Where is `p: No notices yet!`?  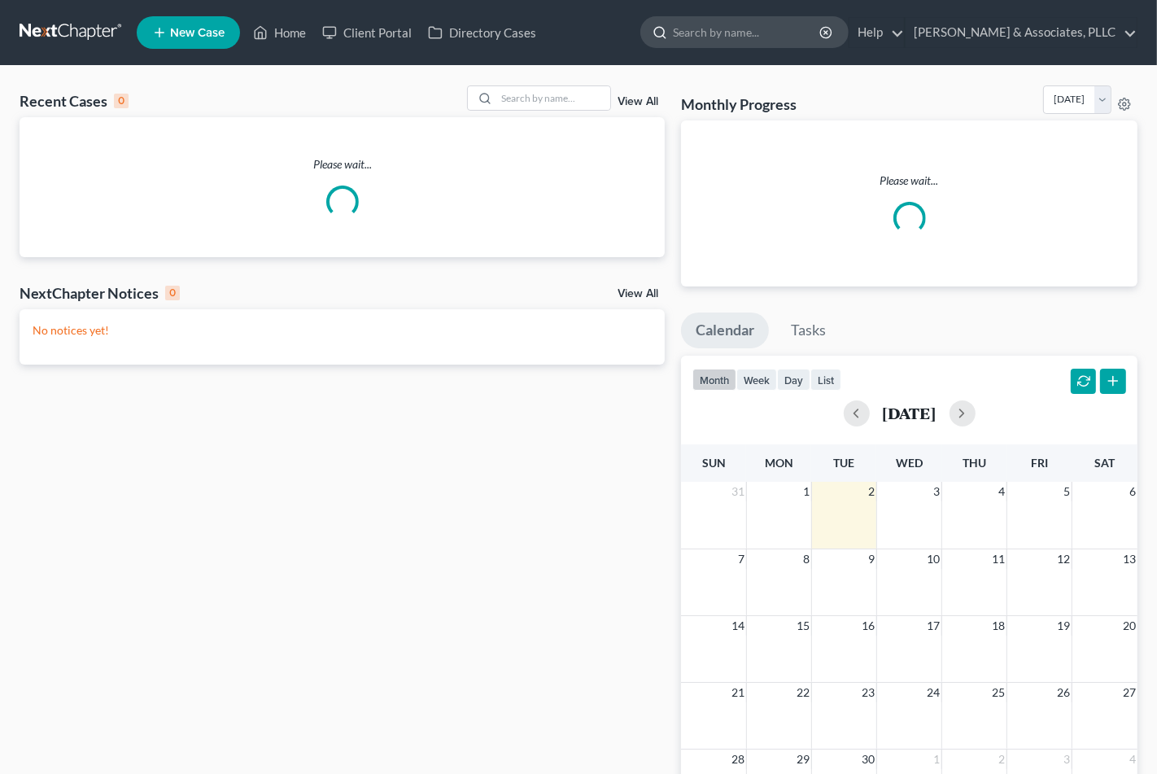 p: No notices yet! is located at coordinates (342, 330).